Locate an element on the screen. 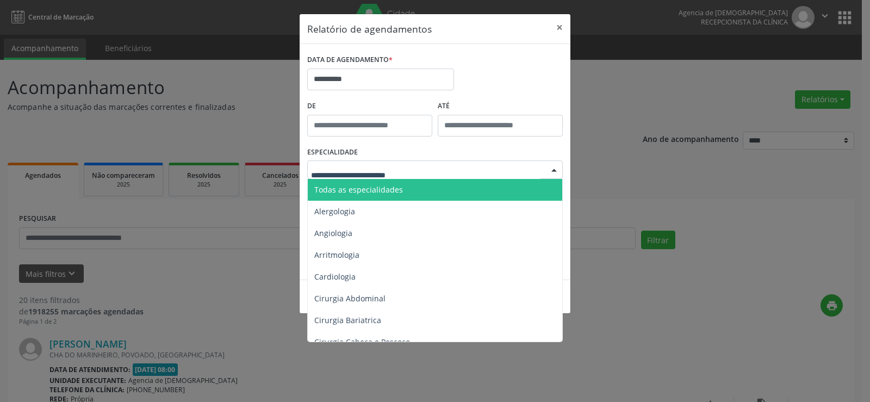 Image resolution: width=870 pixels, height=402 pixels. label: ESPECIALIDADE is located at coordinates (332, 152).